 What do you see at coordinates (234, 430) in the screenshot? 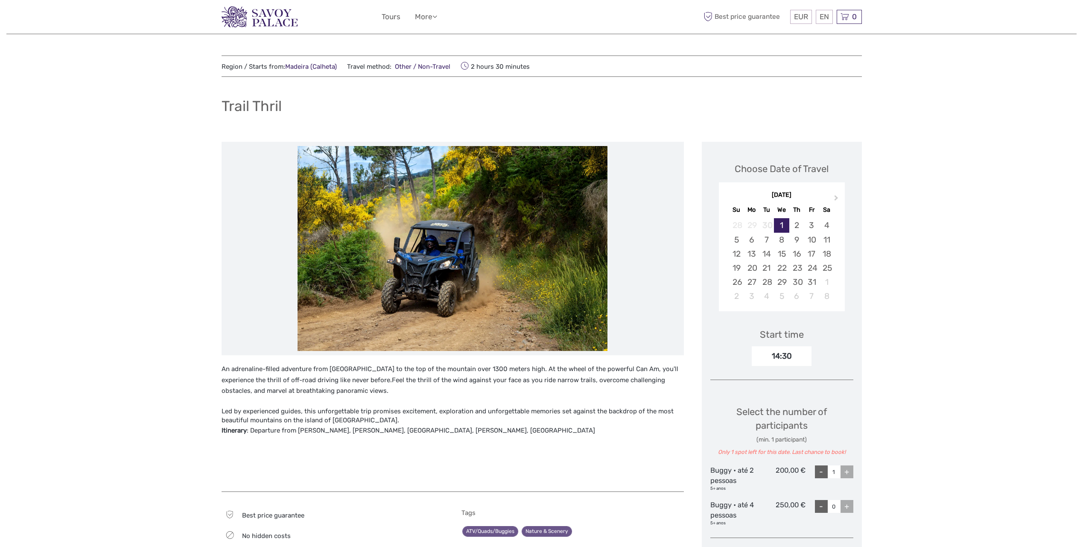
I see `b: Itinerary` at bounding box center [234, 430].